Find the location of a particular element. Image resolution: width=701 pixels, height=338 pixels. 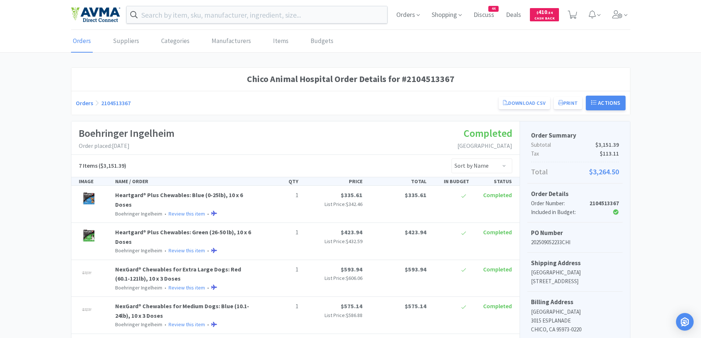

a: Manufacturers is located at coordinates (231, 41).